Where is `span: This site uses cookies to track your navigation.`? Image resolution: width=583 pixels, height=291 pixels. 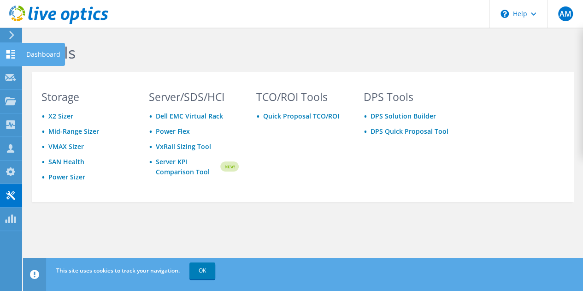 span: This site uses cookies to track your navigation. is located at coordinates (118, 270).